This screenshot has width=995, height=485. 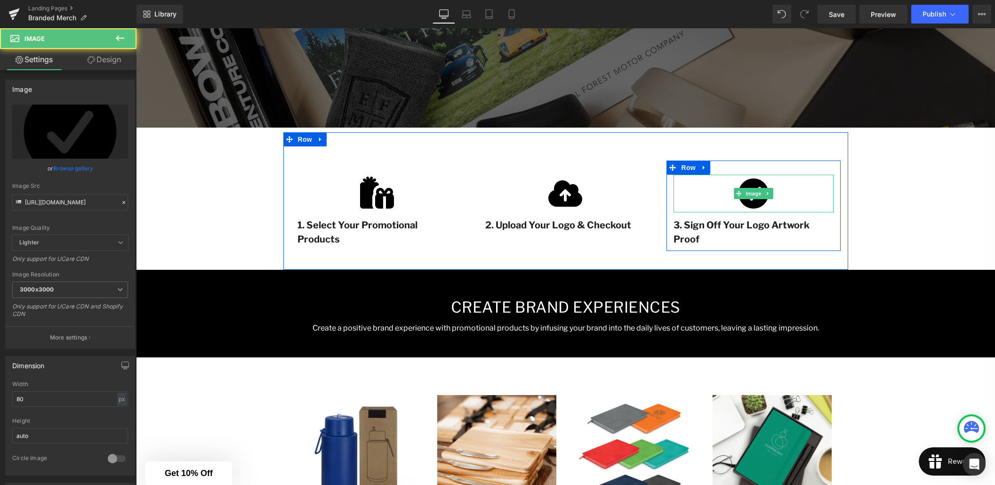 I want to click on div: Width, so click(x=70, y=384).